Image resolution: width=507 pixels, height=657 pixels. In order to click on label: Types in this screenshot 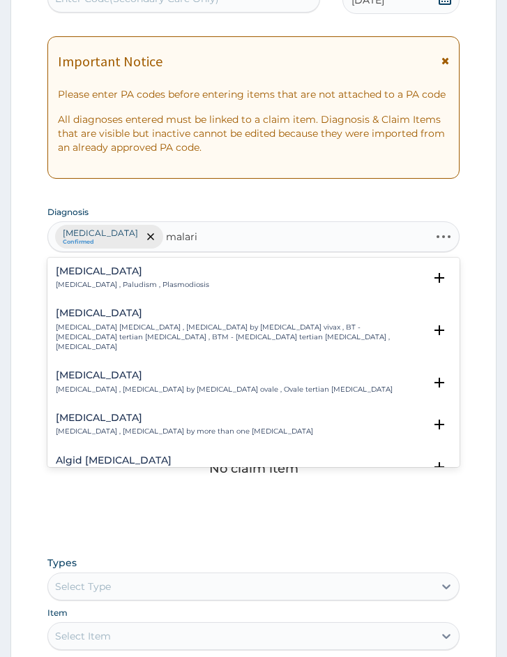, I will do `click(62, 562)`.